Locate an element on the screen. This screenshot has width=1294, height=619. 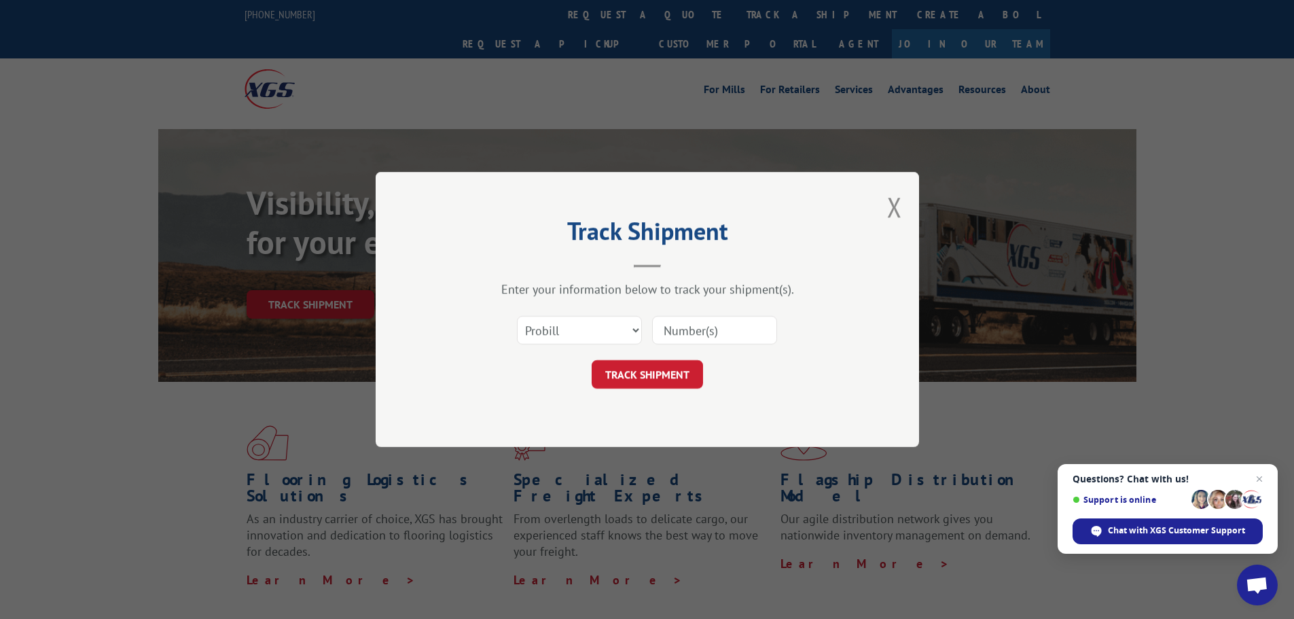
span: Close chat is located at coordinates (1259, 479).